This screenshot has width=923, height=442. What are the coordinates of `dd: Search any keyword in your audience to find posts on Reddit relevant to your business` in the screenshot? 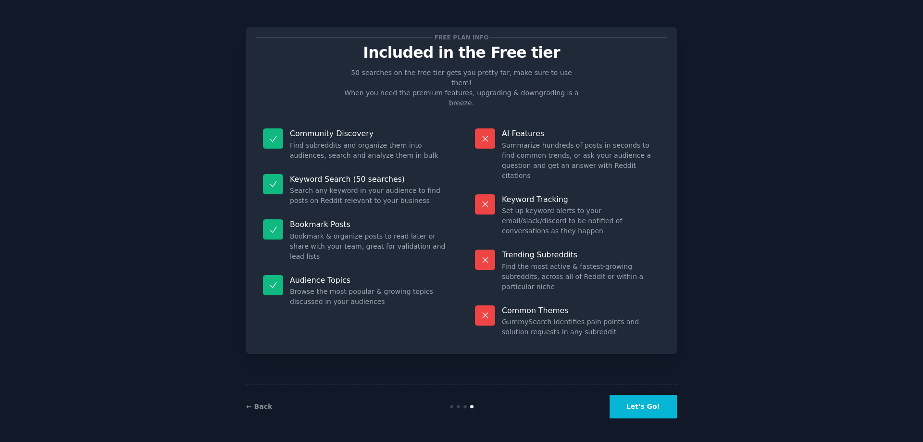 It's located at (369, 196).